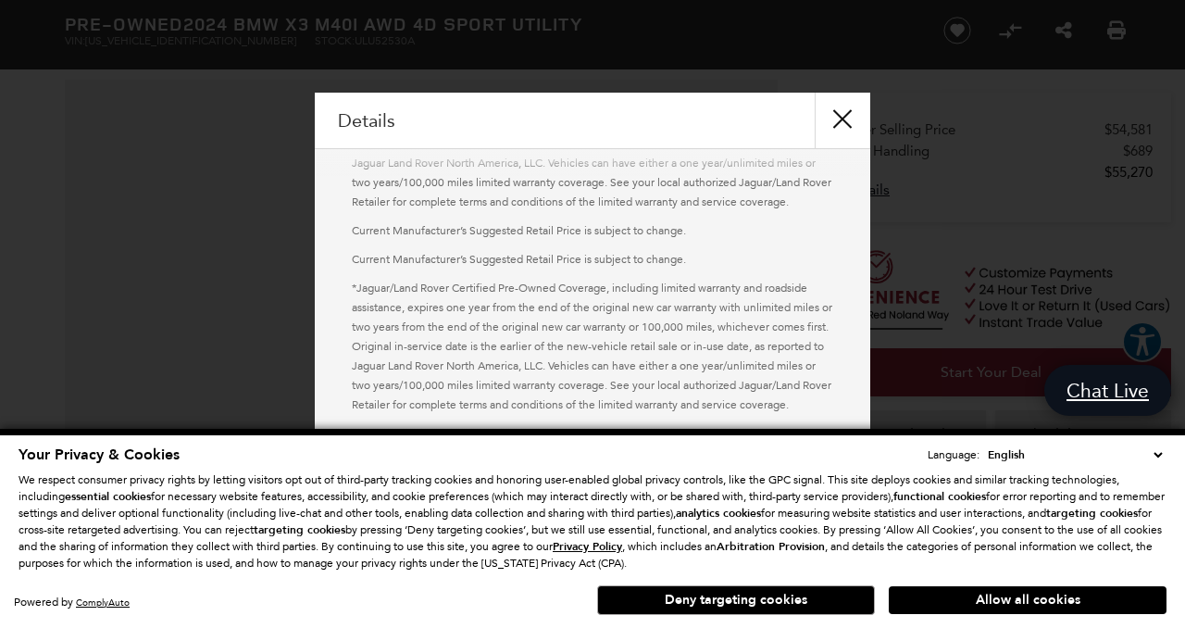  Describe the element at coordinates (71, 602) in the screenshot. I see `div: Powered by` at that location.